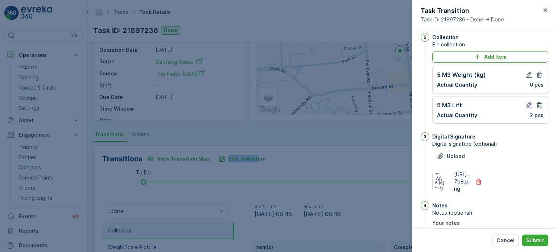 The image size is (557, 252). Describe the element at coordinates (450, 156) in the screenshot. I see `button: Upload File` at that location.